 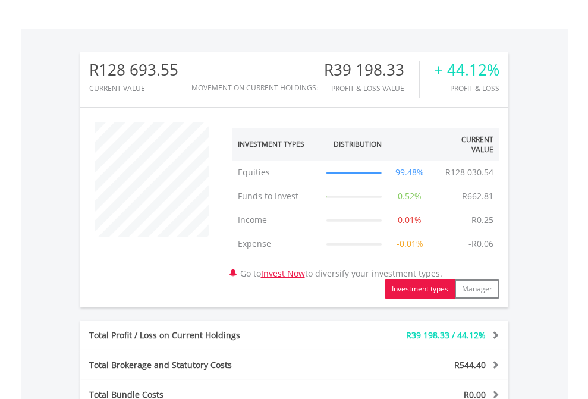 I want to click on div: R39 198.33, so click(x=372, y=70).